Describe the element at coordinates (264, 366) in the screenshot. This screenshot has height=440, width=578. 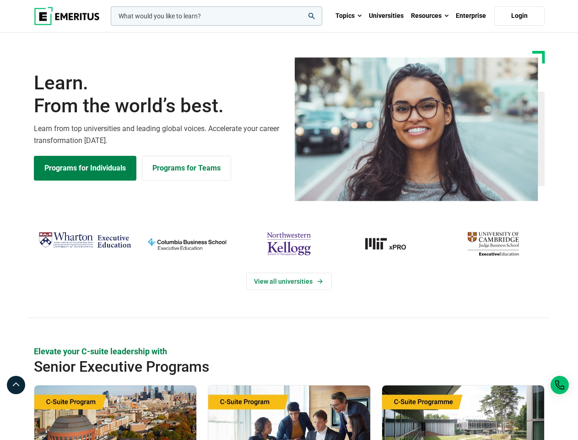
I see `h2: Senior Executive Programs` at that location.